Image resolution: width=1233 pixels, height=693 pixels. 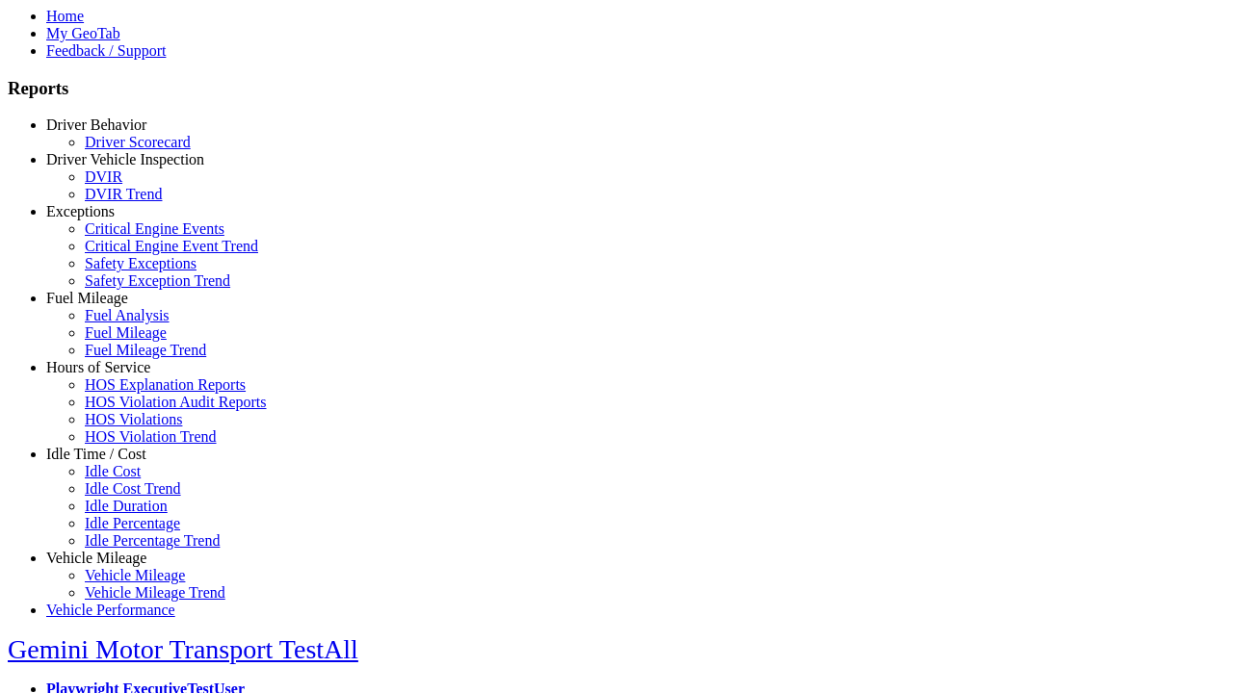 What do you see at coordinates (165, 384) in the screenshot?
I see `a: HOS Explanation Reports` at bounding box center [165, 384].